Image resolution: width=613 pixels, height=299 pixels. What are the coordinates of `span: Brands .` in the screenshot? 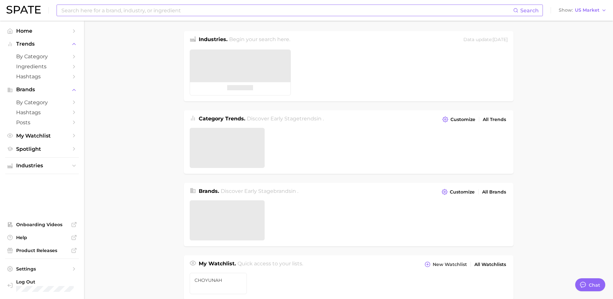 It's located at (209, 191).